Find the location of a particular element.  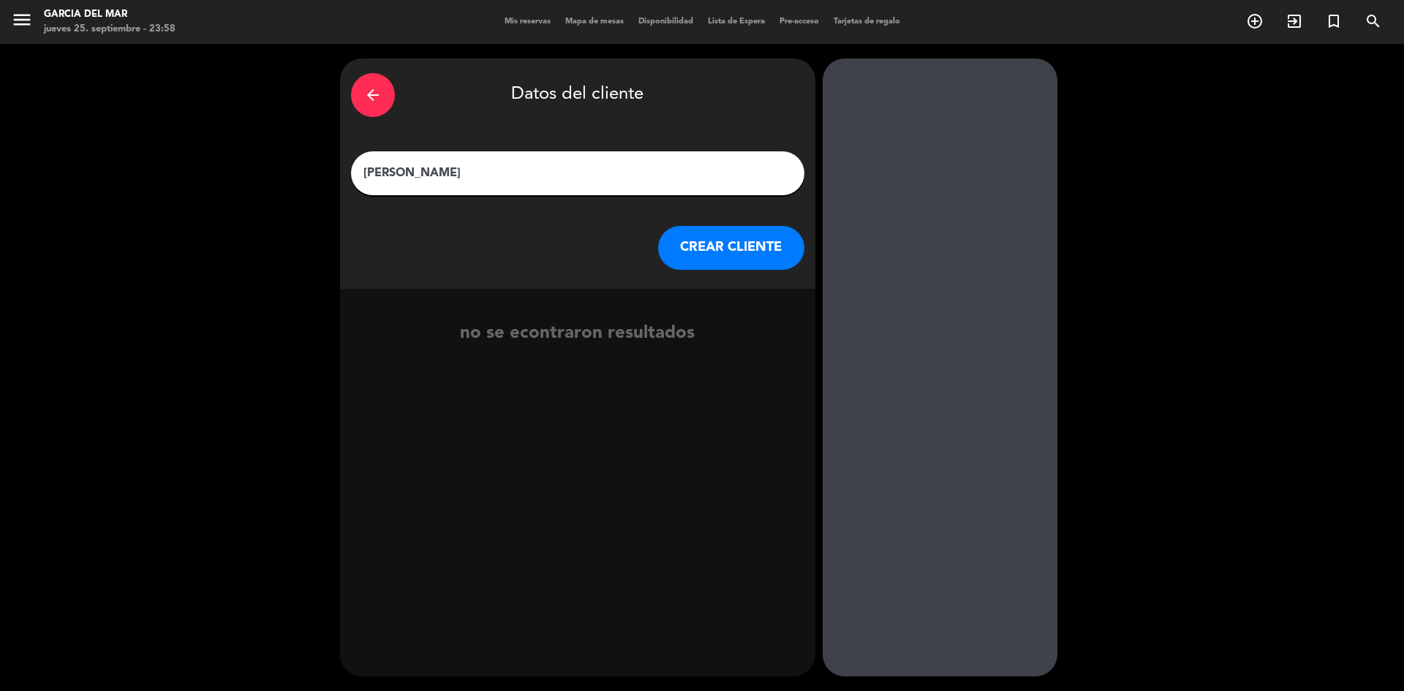

div: no se econtraron resultados is located at coordinates (578, 333).